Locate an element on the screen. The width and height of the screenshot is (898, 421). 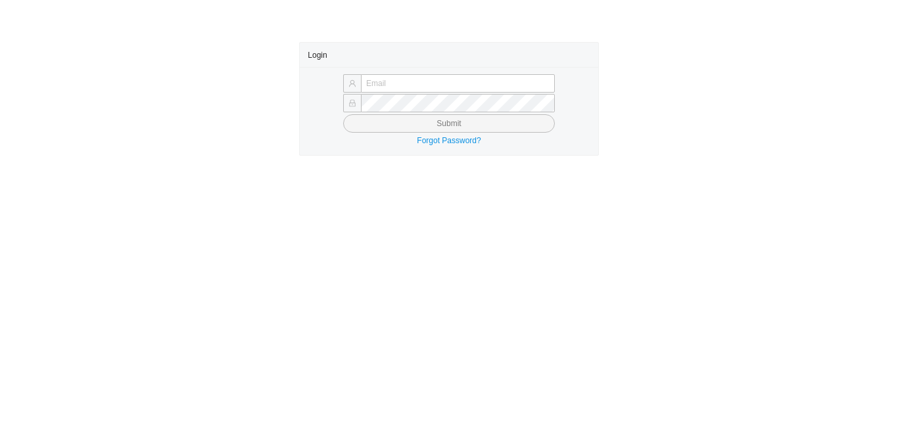
span: lock is located at coordinates (352, 103).